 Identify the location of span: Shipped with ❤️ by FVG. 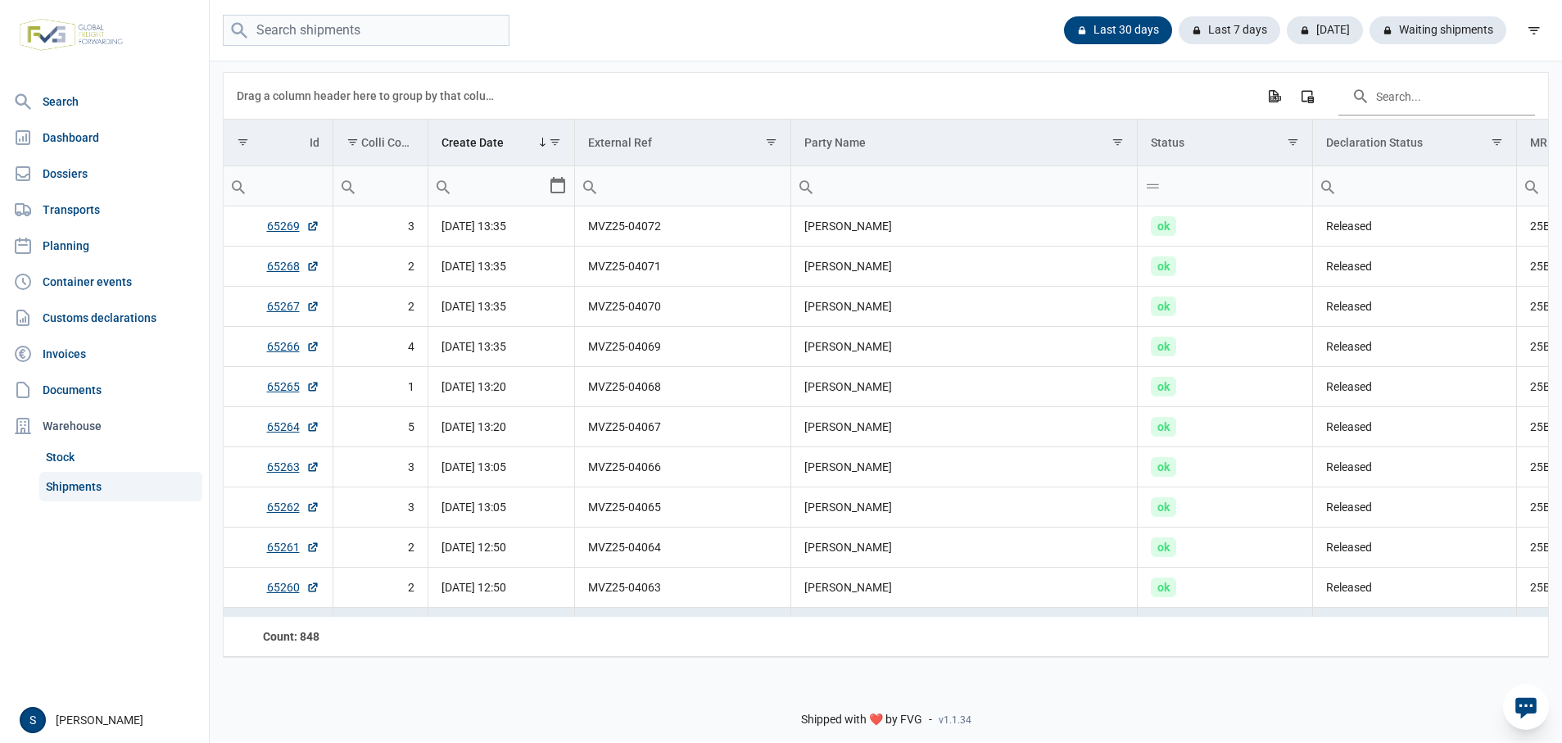
(862, 720).